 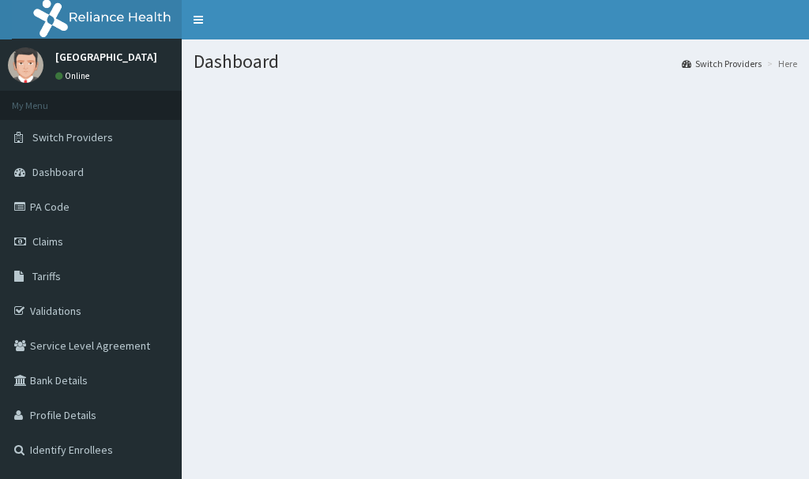 What do you see at coordinates (73, 137) in the screenshot?
I see `span: Switch Providers` at bounding box center [73, 137].